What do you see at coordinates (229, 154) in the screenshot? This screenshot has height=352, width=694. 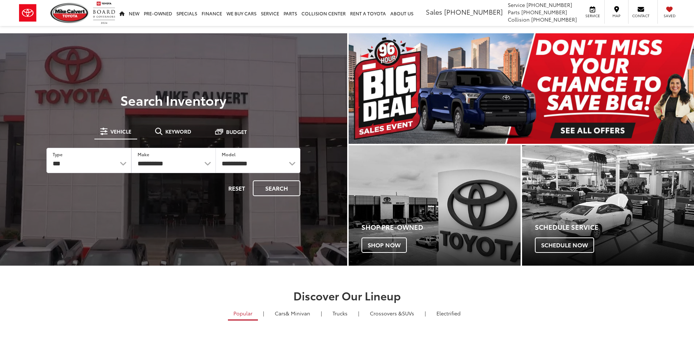 I see `label: Model` at bounding box center [229, 154].